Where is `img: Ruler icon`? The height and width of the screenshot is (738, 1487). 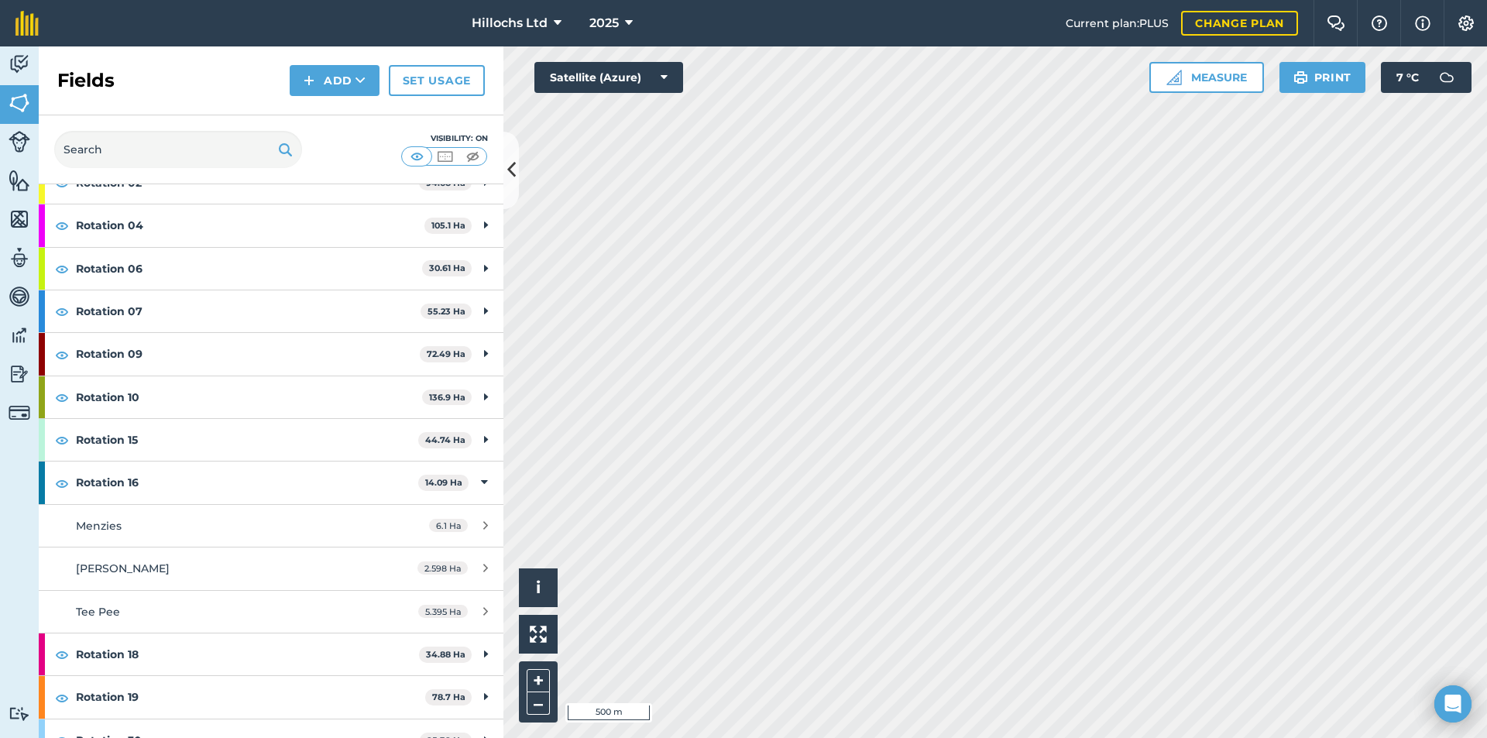
img: Ruler icon is located at coordinates (1174, 77).